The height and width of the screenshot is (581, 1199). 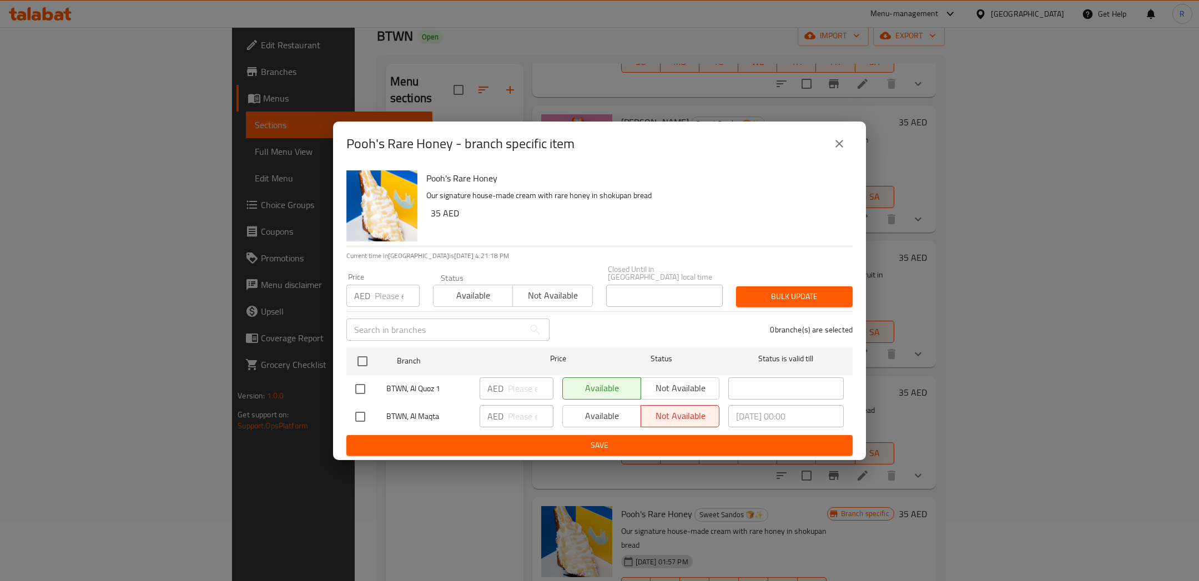 What do you see at coordinates (637, 213) in the screenshot?
I see `h6: 35 AED` at bounding box center [637, 213].